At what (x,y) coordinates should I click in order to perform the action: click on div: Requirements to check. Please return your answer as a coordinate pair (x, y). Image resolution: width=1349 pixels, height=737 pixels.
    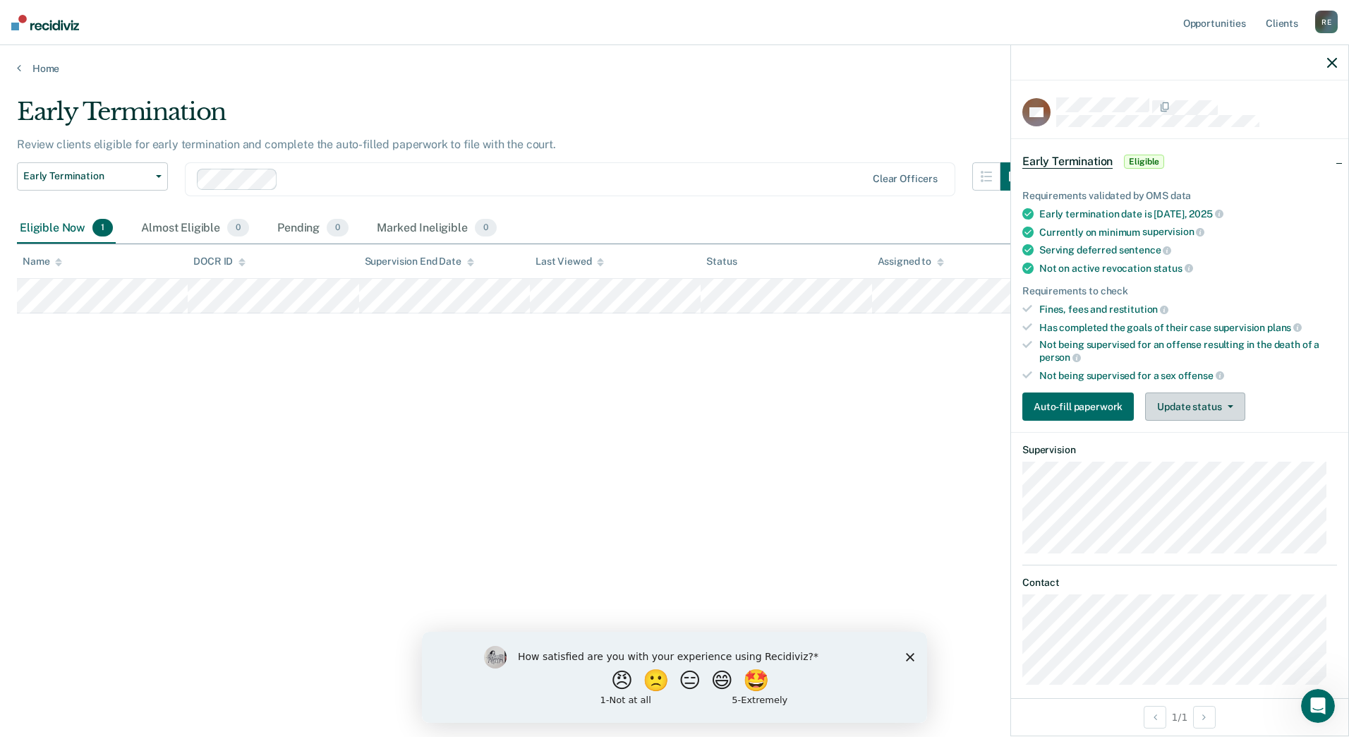
    Looking at the image, I should click on (1180, 291).